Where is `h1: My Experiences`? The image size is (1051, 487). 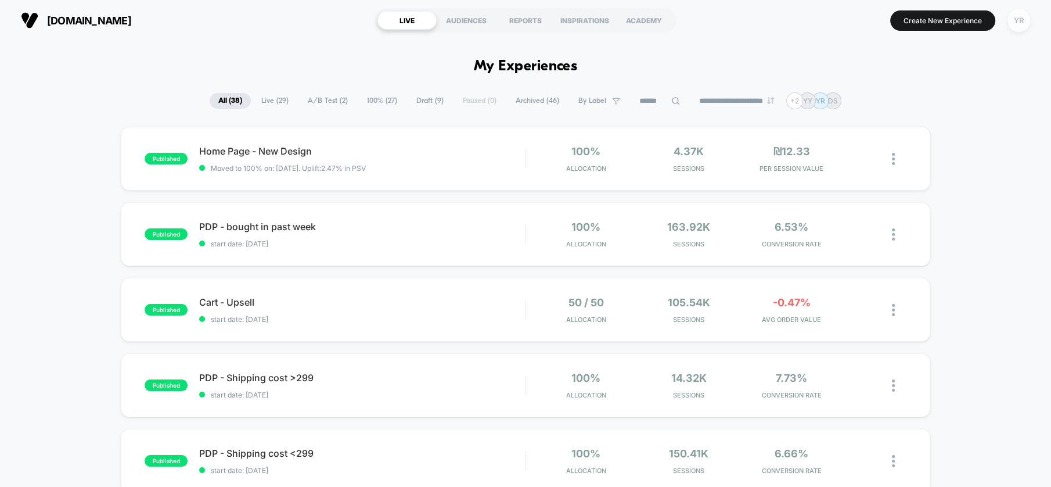
h1: My Experiences is located at coordinates (526, 66).